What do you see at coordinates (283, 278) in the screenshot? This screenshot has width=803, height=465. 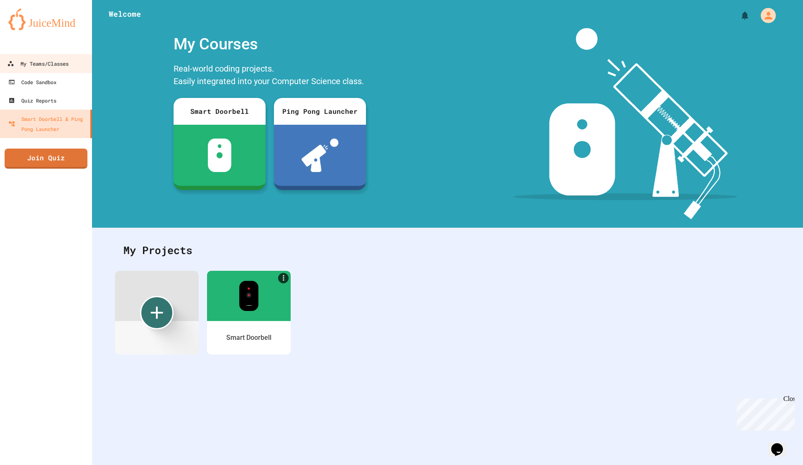 I see `a: More` at bounding box center [283, 278].